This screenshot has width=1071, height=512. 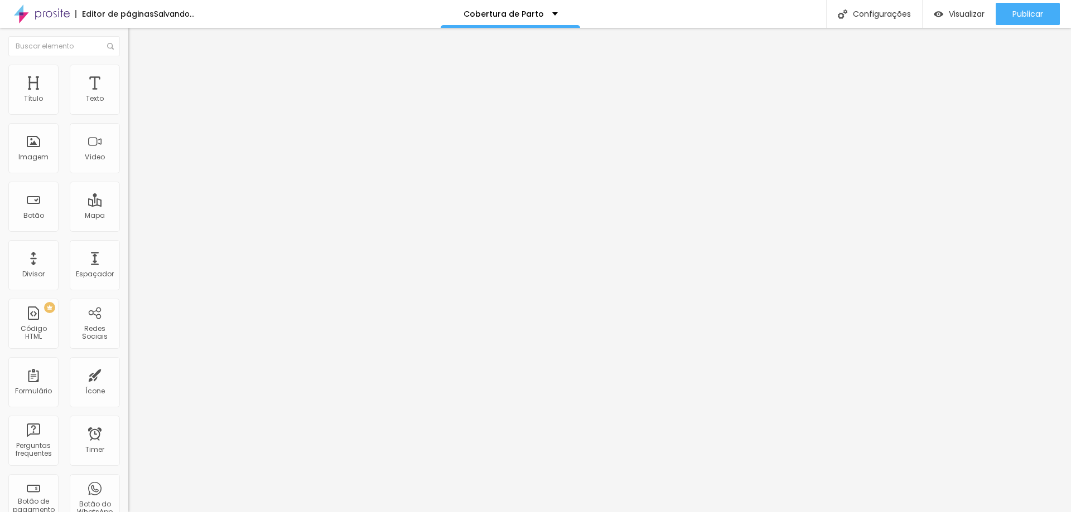 What do you see at coordinates (64, 46) in the screenshot?
I see `input: Buscar elemento` at bounding box center [64, 46].